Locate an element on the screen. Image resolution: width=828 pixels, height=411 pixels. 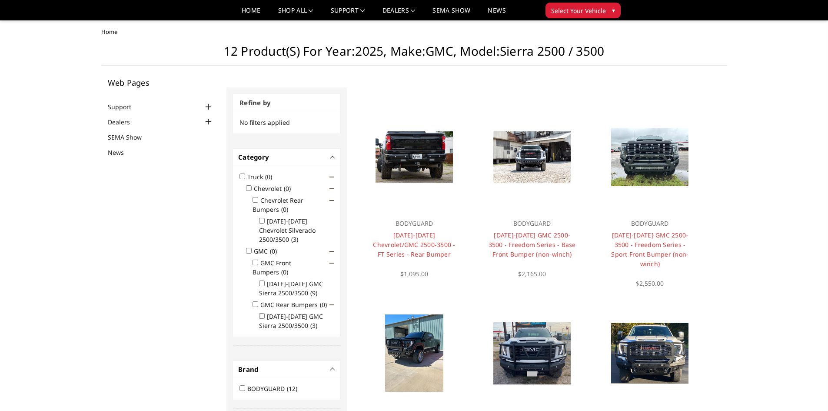
h3: Refine by is located at coordinates (287, 103).